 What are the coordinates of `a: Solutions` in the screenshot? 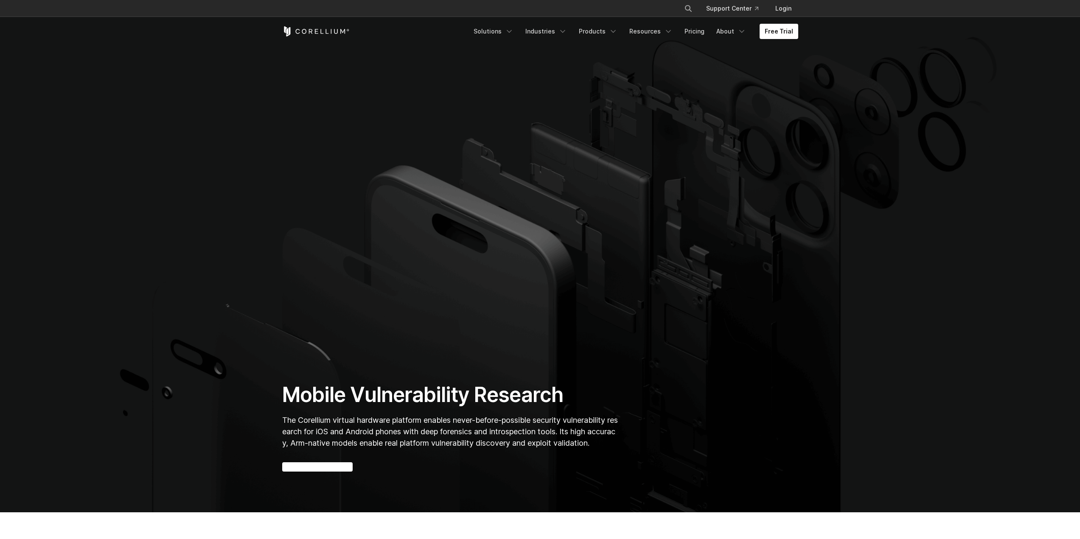 It's located at (494, 31).